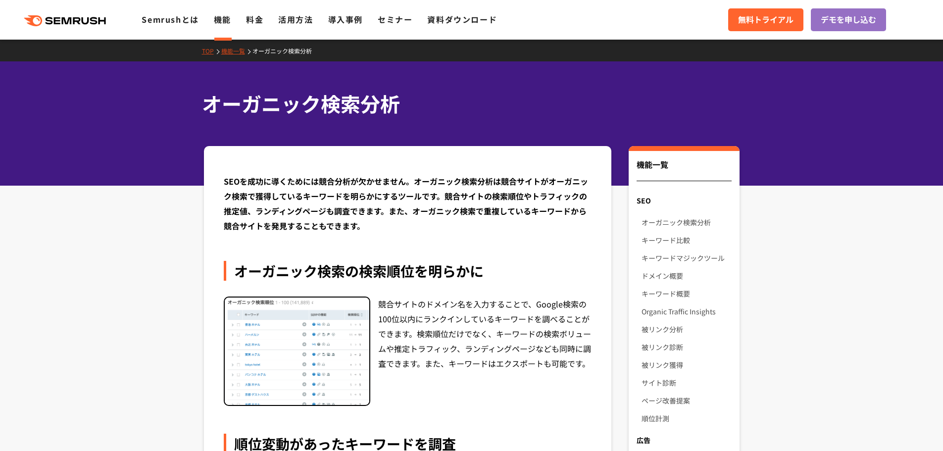 The image size is (943, 451). I want to click on span: デモを申し込む, so click(849, 20).